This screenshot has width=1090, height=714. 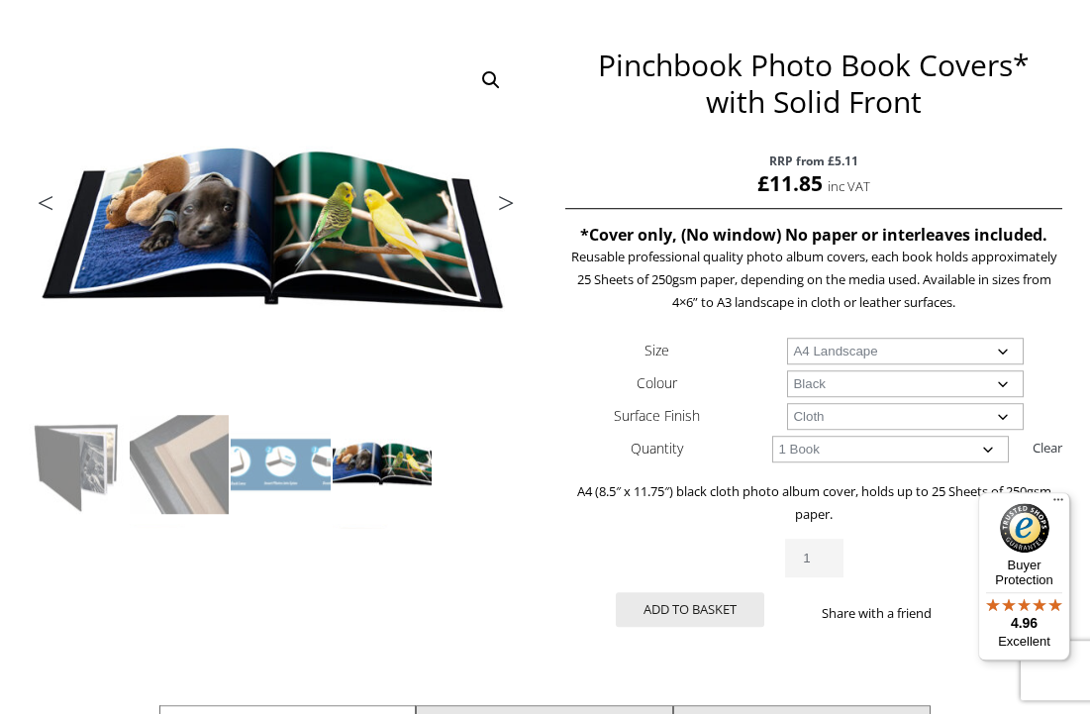 I want to click on img: twitter sharing button, so click(x=970, y=613).